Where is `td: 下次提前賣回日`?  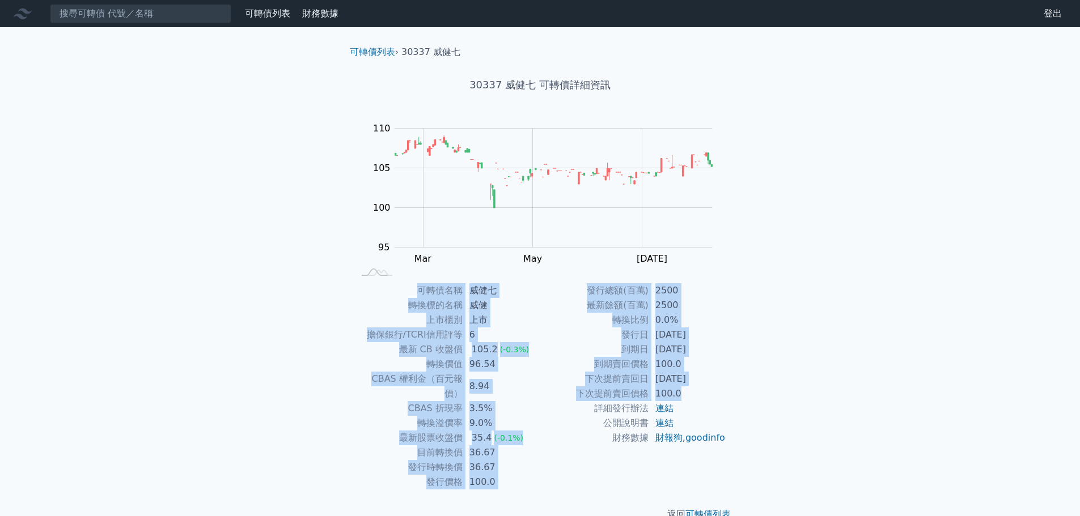 td: 下次提前賣回日 is located at coordinates (594, 379).